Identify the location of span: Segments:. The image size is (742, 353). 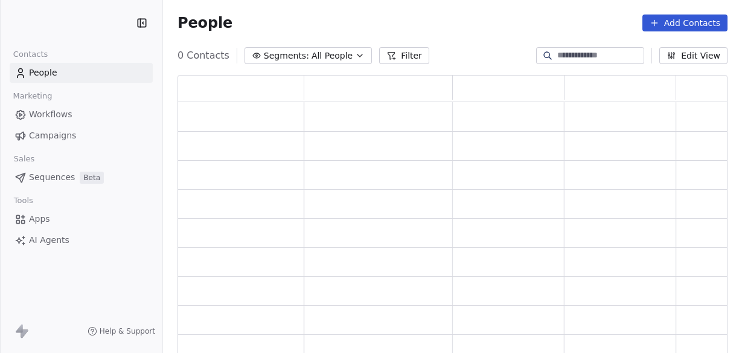
(286, 56).